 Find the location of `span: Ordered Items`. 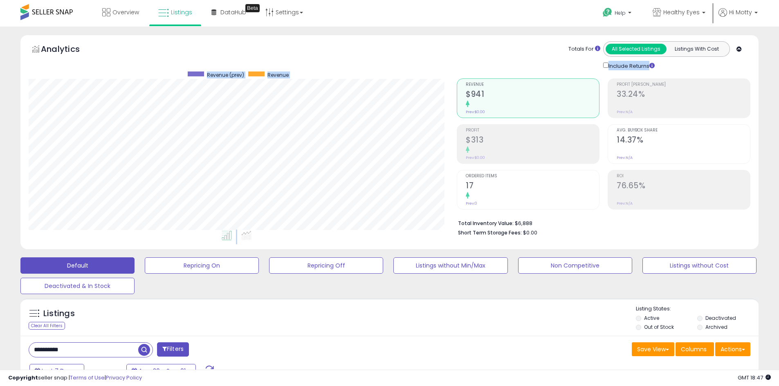

span: Ordered Items is located at coordinates (532, 176).